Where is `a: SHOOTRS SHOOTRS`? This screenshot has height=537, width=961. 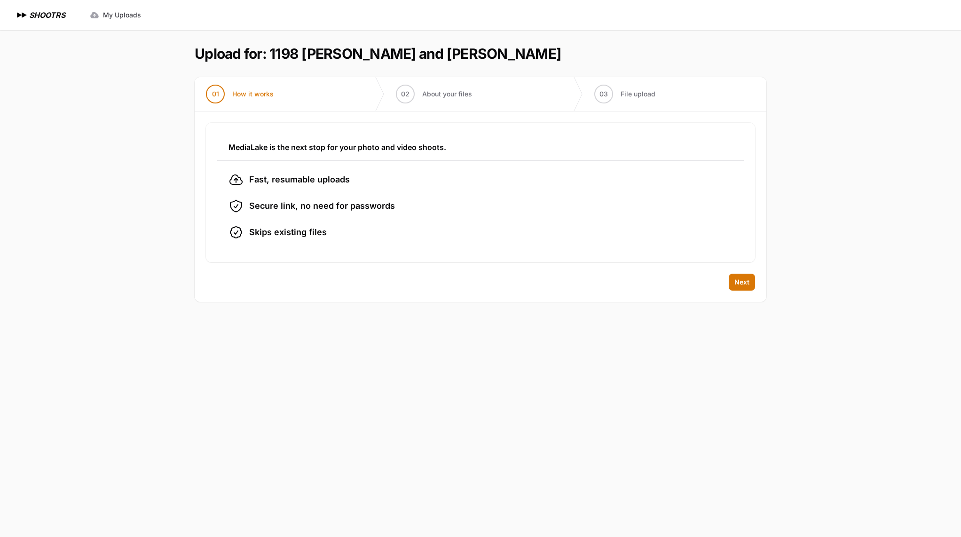 a: SHOOTRS SHOOTRS is located at coordinates (40, 15).